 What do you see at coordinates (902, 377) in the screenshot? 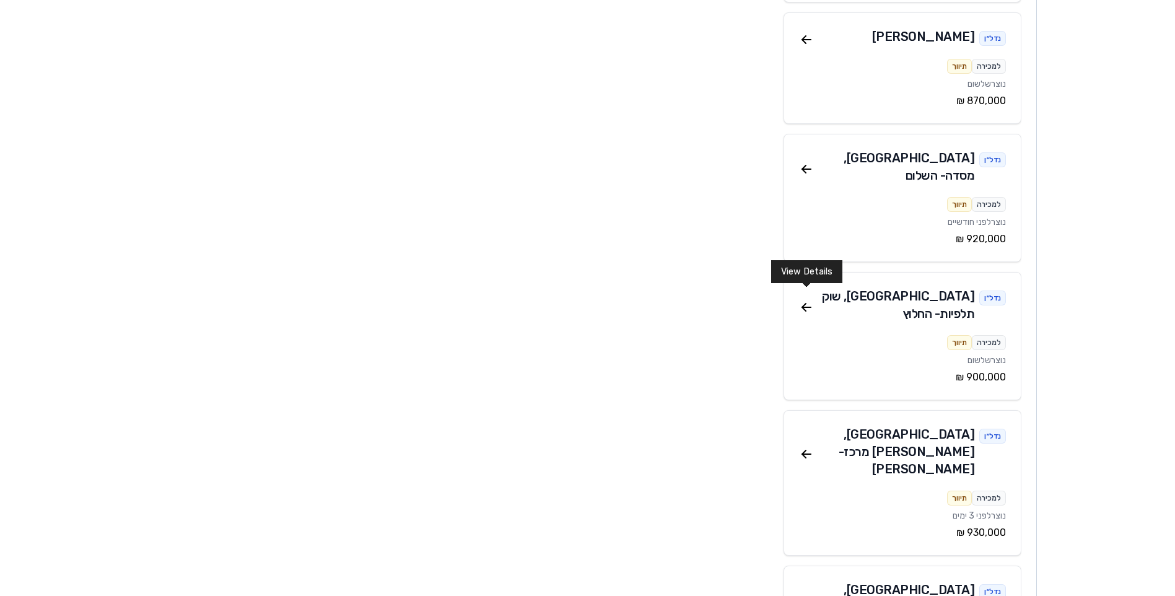
I see `div: ‏900,000 ‏₪` at bounding box center [902, 377].